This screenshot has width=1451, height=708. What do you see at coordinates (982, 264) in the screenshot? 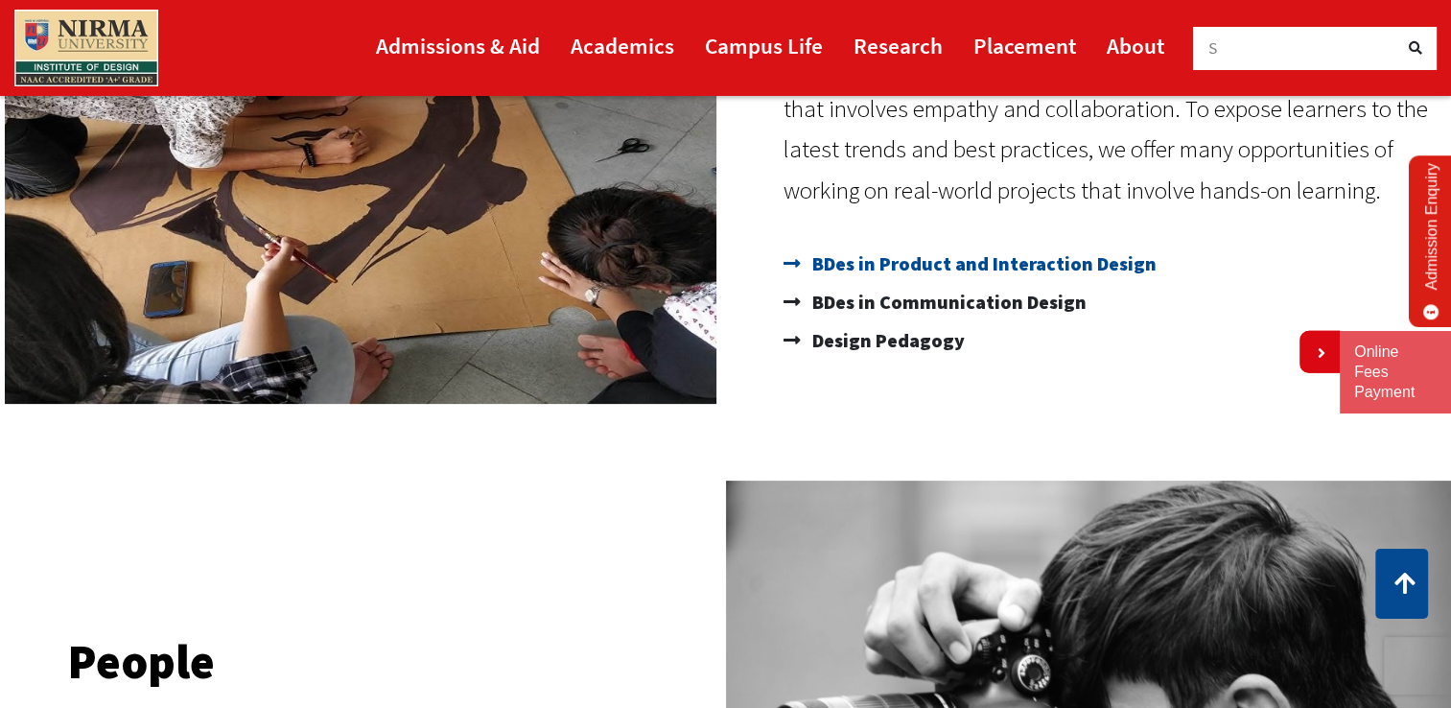
I see `span: BDes in Product and Interaction Design` at bounding box center [982, 264].